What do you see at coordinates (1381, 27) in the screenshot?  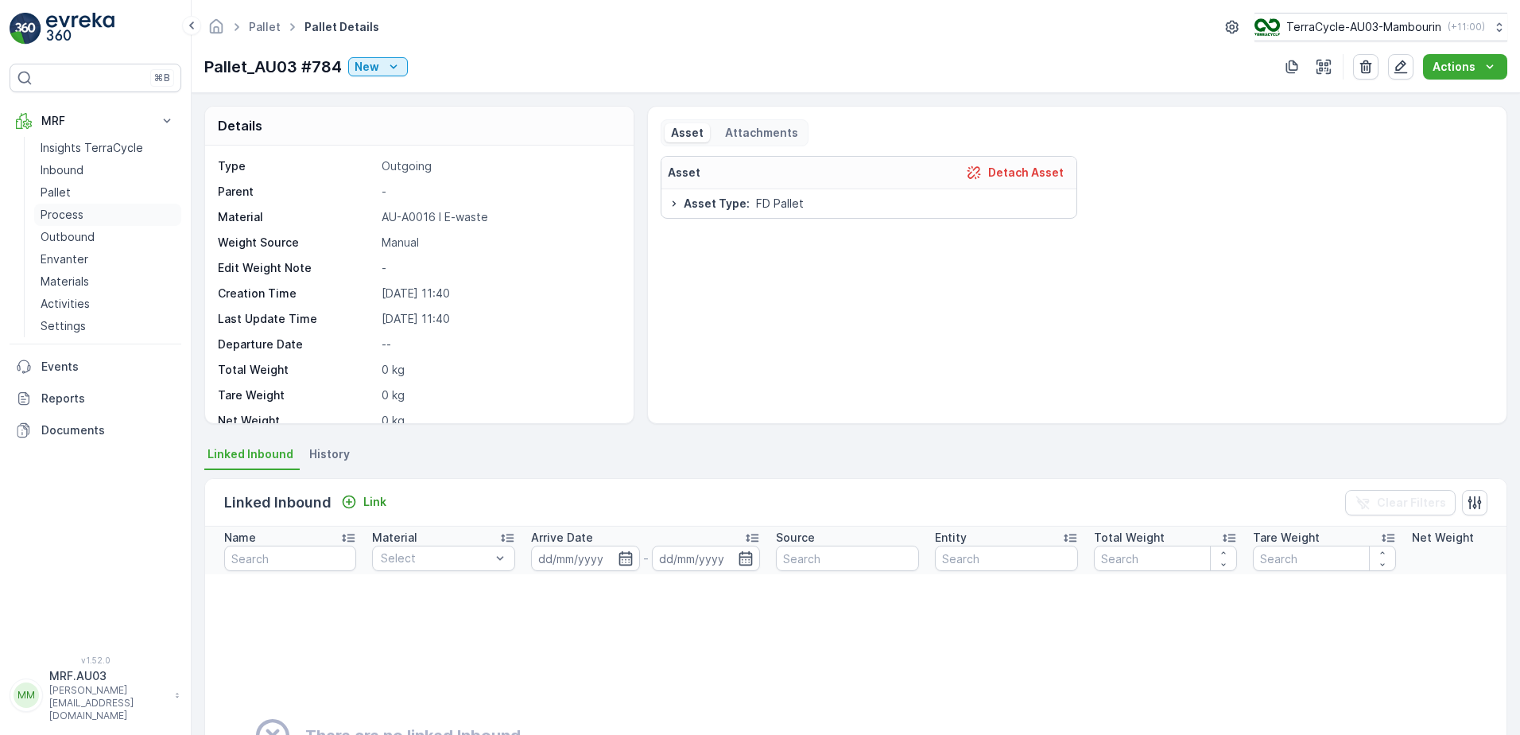 I see `button: TerraCycle-AU03-Mambourin(+11:00)` at bounding box center [1381, 27].